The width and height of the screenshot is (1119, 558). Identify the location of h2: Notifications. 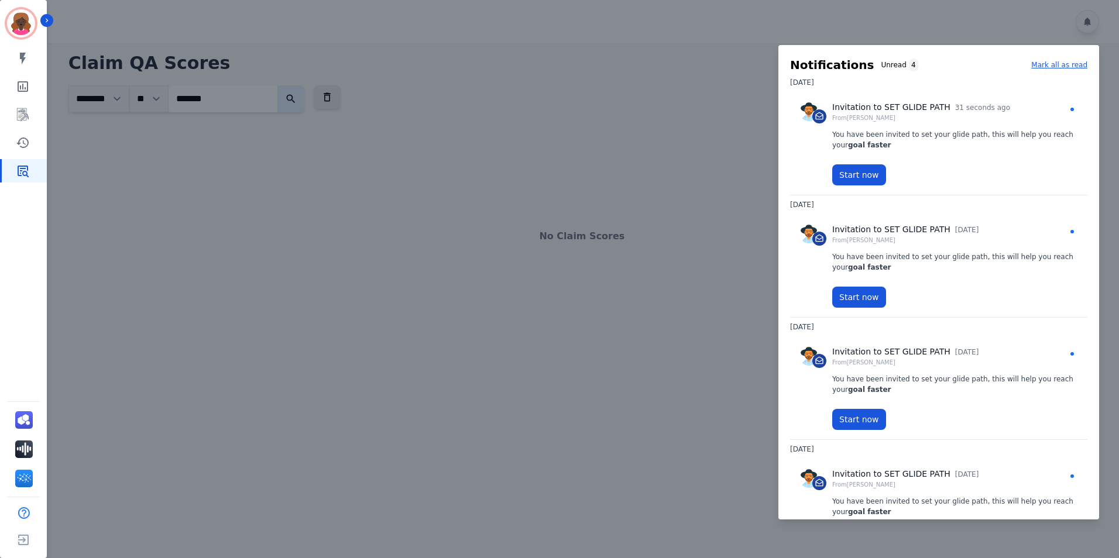
(832, 65).